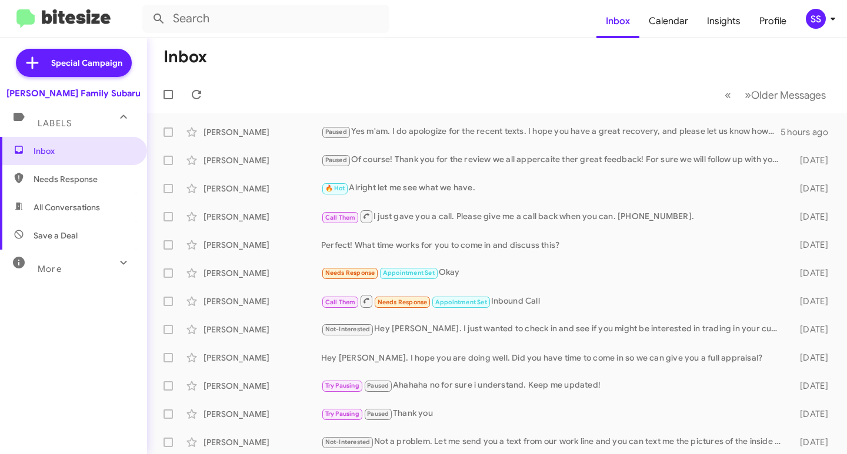 This screenshot has height=454, width=847. What do you see at coordinates (553, 301) in the screenshot?
I see `div: Inbound Call` at bounding box center [553, 301].